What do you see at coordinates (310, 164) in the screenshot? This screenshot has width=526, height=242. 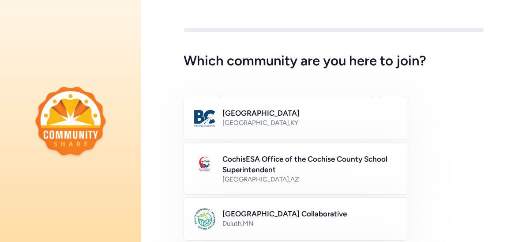 I see `h2: CochisESA Office of the Cochise County School Superintendent` at bounding box center [310, 164].